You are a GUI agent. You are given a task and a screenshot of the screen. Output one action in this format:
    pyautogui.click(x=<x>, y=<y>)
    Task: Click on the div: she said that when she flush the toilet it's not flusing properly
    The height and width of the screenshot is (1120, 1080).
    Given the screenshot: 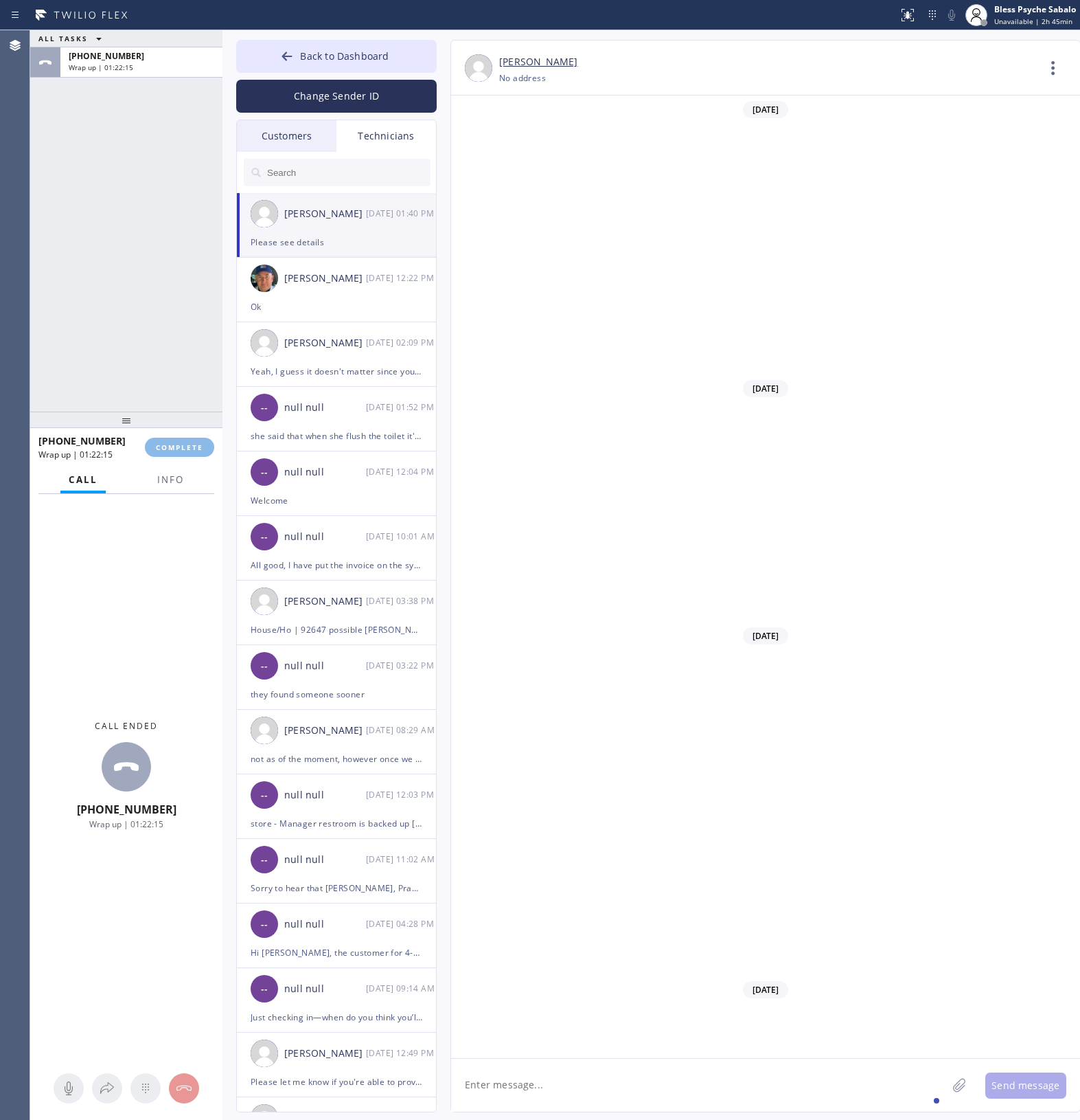 What is the action you would take?
    pyautogui.click(x=336, y=436)
    